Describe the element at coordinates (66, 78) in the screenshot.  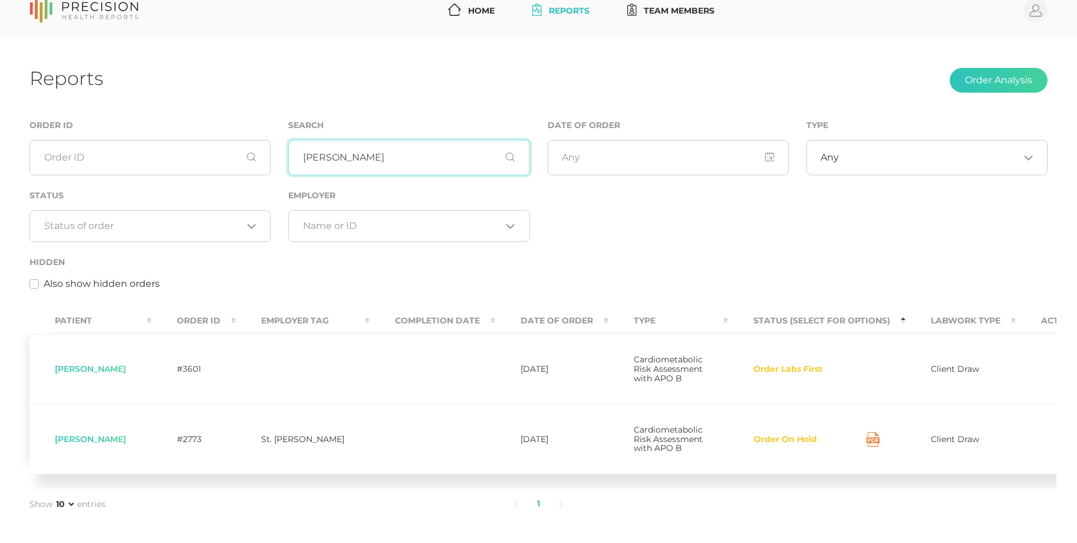
I see `h1: Reports` at that location.